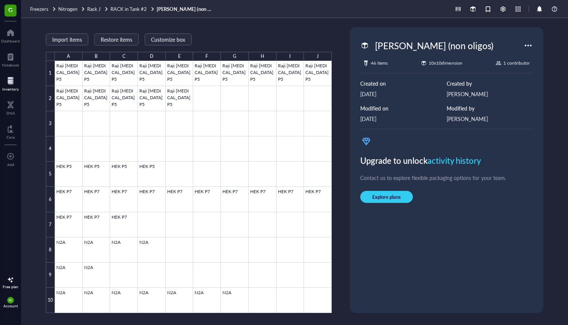 The height and width of the screenshot is (325, 568). I want to click on button: Restore items, so click(116, 39).